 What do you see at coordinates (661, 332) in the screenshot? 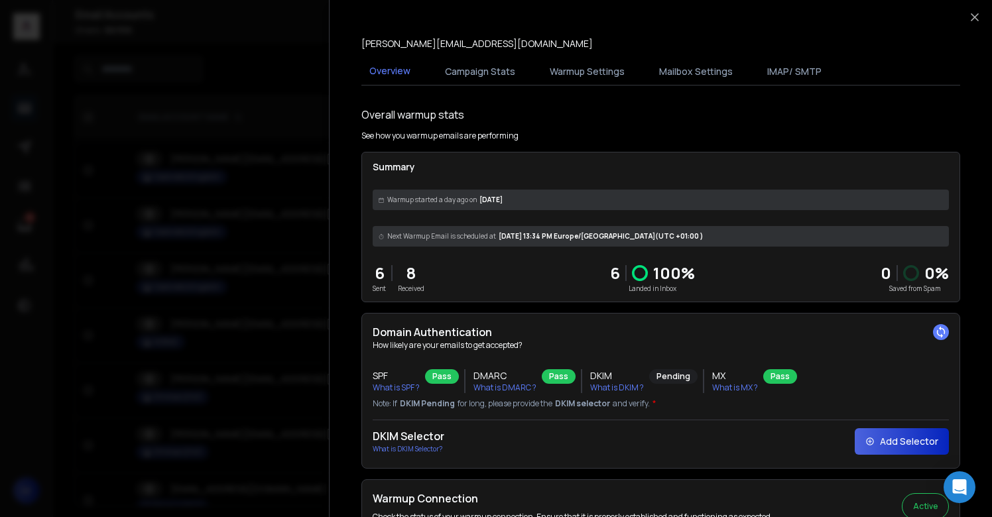
I see `h2: Domain Authentication` at bounding box center [661, 332].